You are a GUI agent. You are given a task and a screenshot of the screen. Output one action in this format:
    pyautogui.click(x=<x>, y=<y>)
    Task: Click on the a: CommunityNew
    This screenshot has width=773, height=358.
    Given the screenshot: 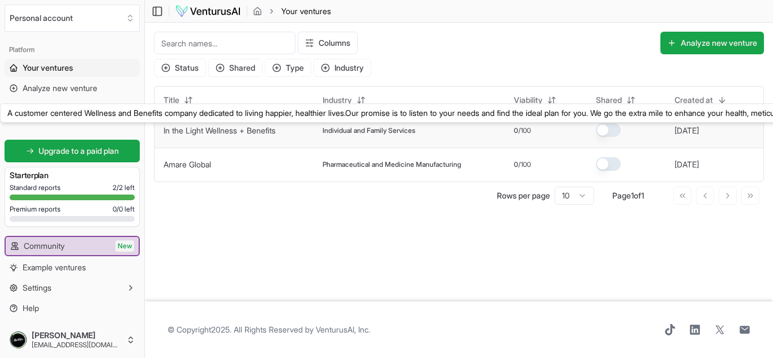 What is the action you would take?
    pyautogui.click(x=72, y=246)
    